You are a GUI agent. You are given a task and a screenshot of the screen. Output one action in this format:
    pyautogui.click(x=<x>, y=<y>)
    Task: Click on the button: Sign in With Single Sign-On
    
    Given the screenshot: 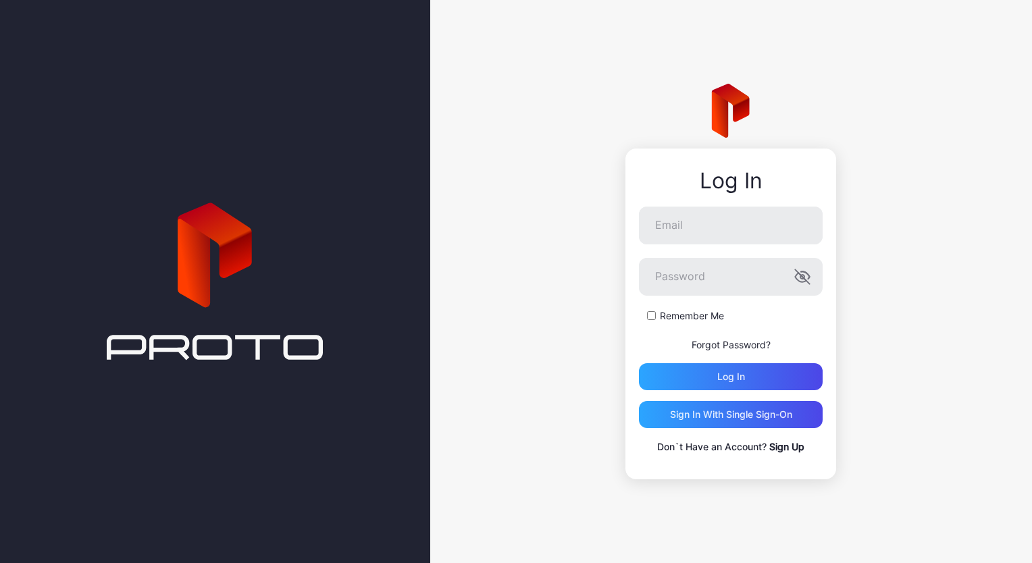 What is the action you would take?
    pyautogui.click(x=731, y=415)
    